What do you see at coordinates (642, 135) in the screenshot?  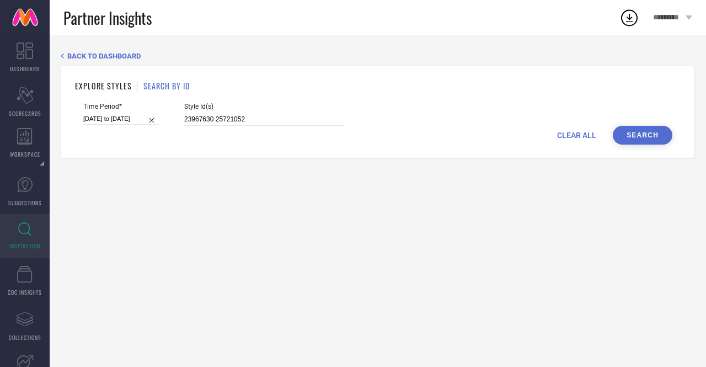 I see `button: Search` at bounding box center [642, 135].